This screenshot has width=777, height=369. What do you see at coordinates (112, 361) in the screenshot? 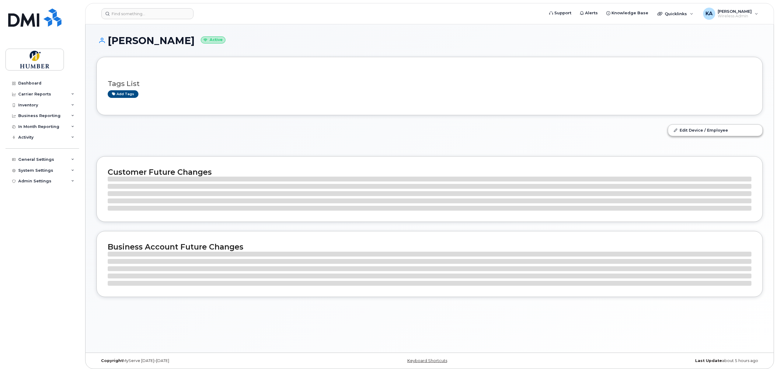
I see `strong: Copyright` at bounding box center [112, 361].